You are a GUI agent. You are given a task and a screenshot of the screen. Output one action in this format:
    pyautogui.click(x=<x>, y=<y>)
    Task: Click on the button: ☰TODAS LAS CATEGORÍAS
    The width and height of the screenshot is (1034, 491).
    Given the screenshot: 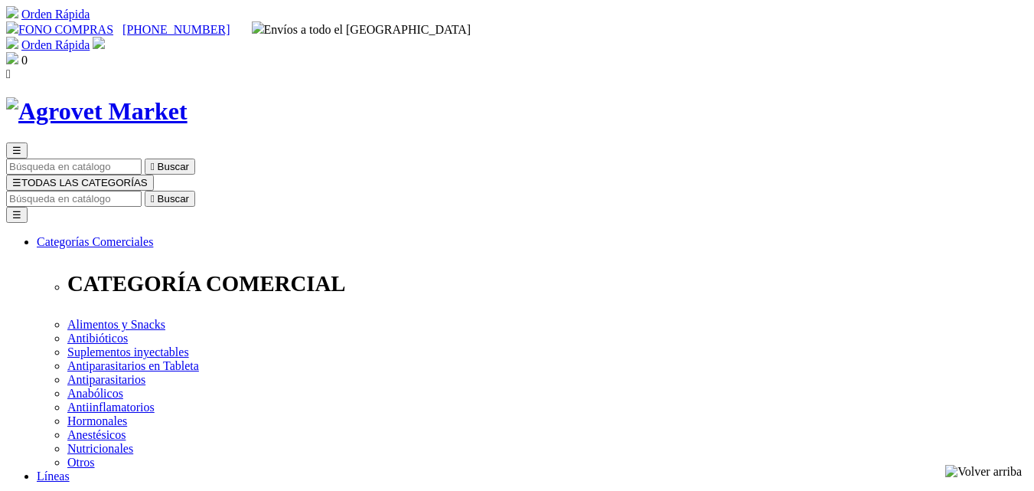 What is the action you would take?
    pyautogui.click(x=80, y=182)
    